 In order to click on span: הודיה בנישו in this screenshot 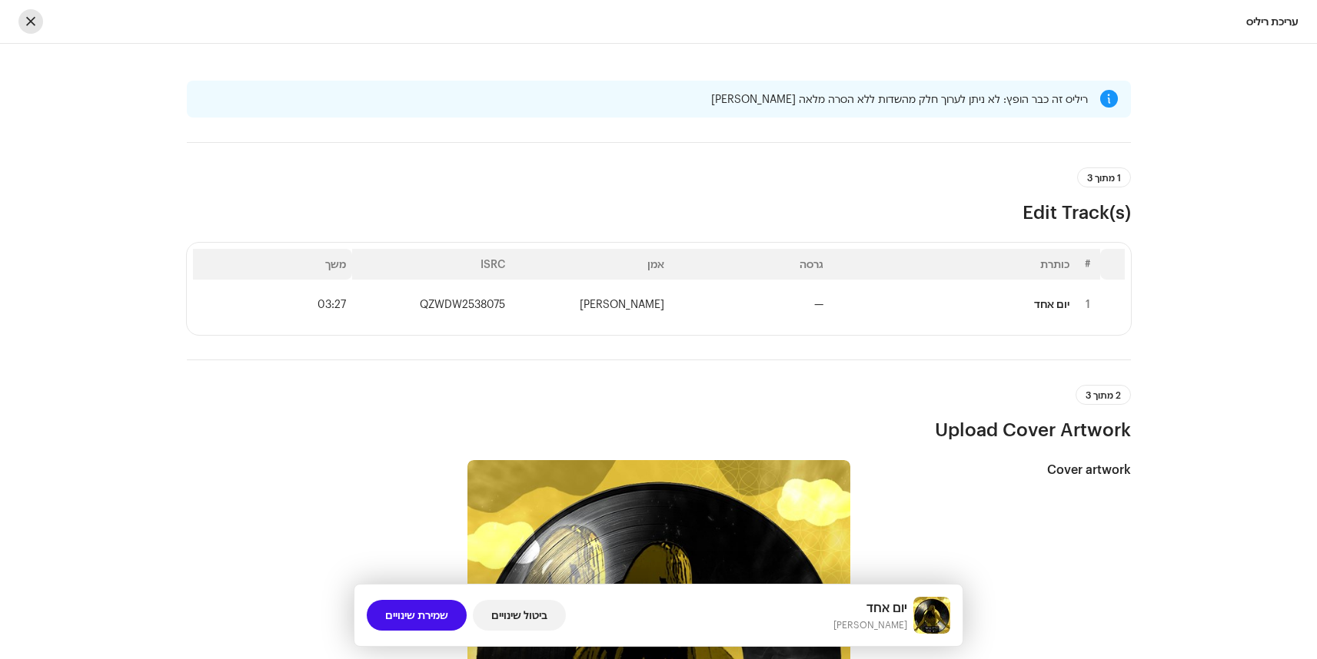, I will do `click(622, 304)`.